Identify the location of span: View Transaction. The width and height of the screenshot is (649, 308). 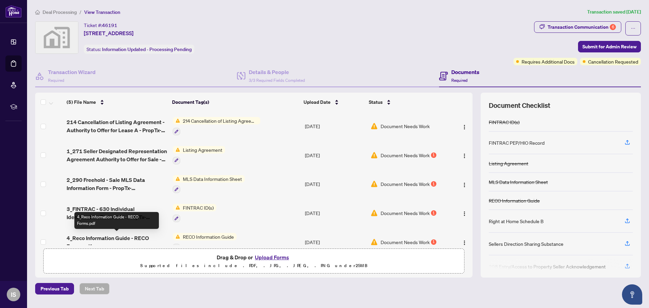
(102, 12).